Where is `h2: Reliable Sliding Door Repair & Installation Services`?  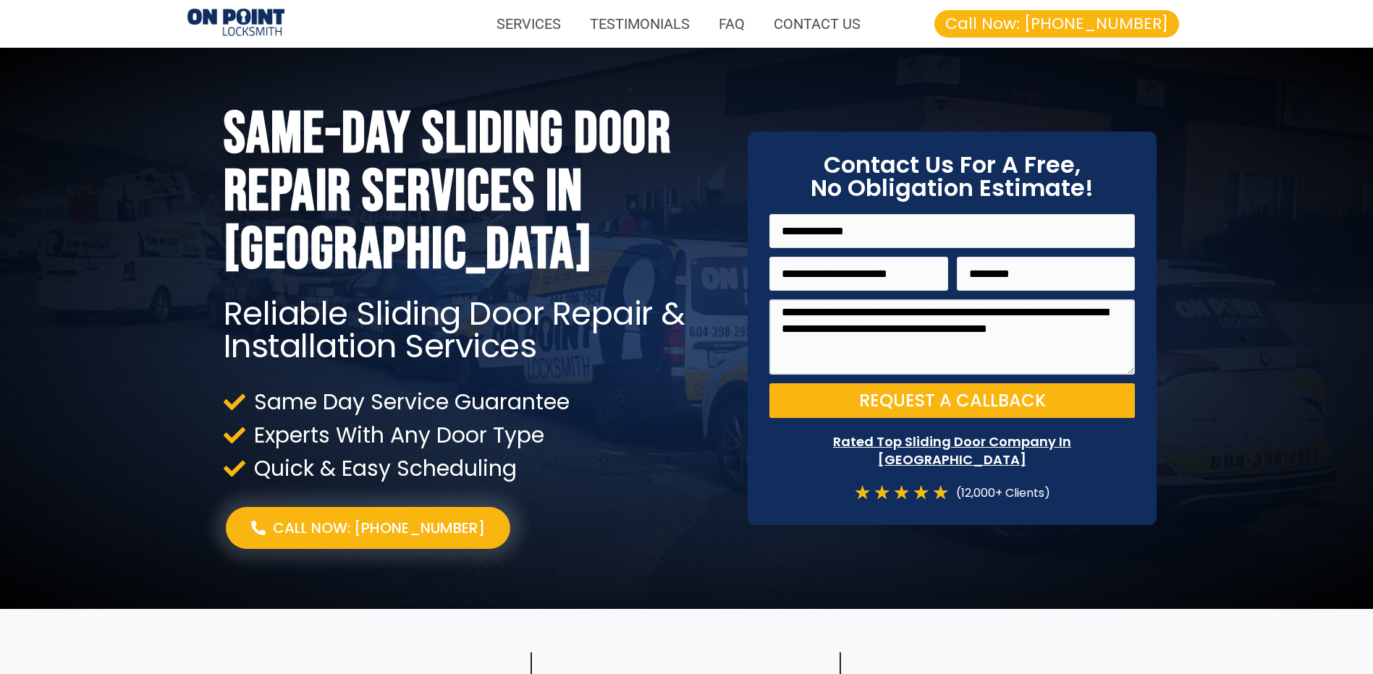
h2: Reliable Sliding Door Repair & Installation Services is located at coordinates (475, 330).